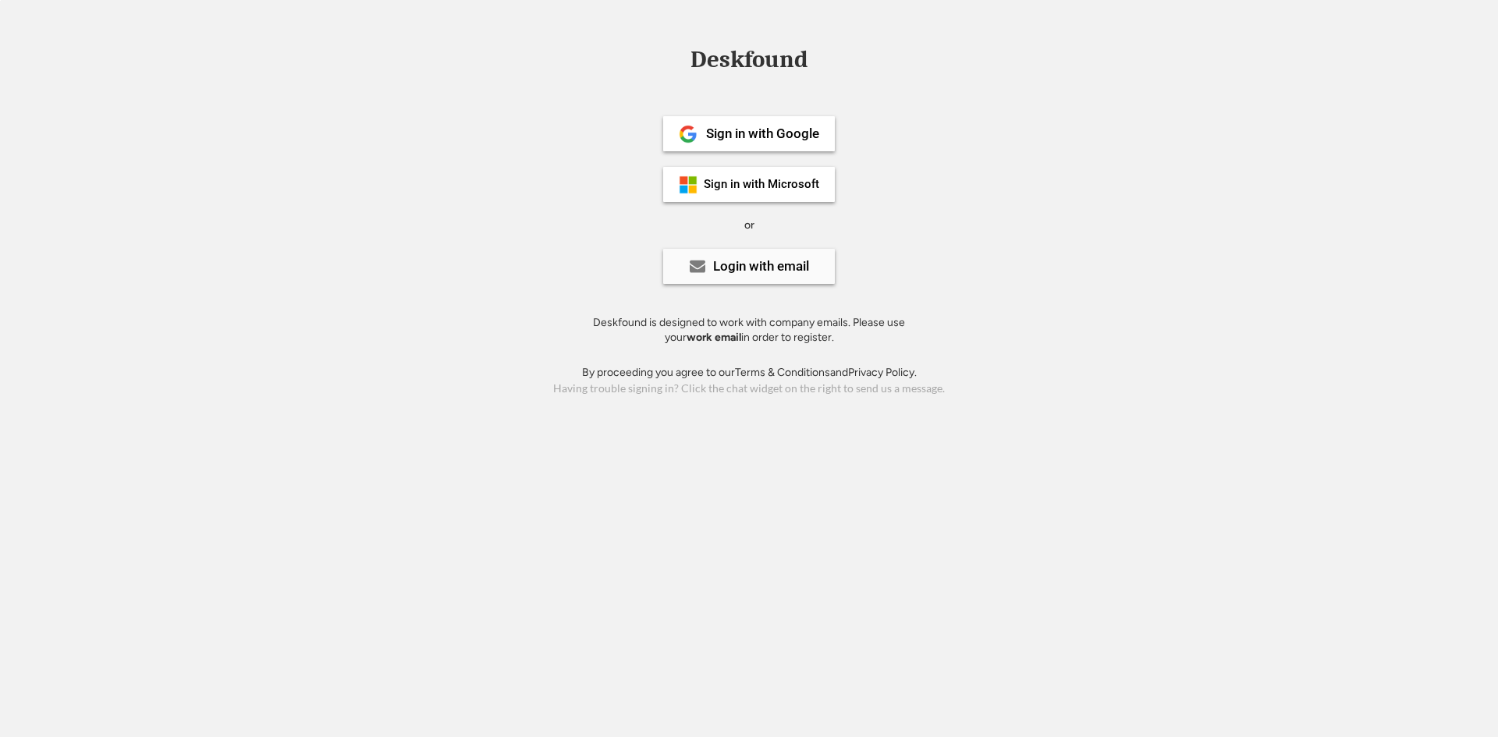 The width and height of the screenshot is (1498, 737). What do you see at coordinates (882, 372) in the screenshot?
I see `a: Privacy Policy.` at bounding box center [882, 372].